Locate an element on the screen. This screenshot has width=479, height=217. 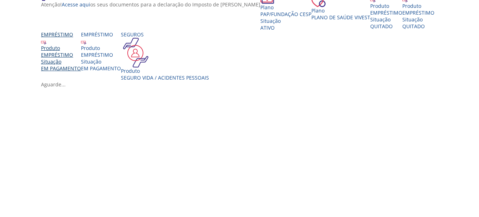
a: Acesse aqui is located at coordinates (76, 4).